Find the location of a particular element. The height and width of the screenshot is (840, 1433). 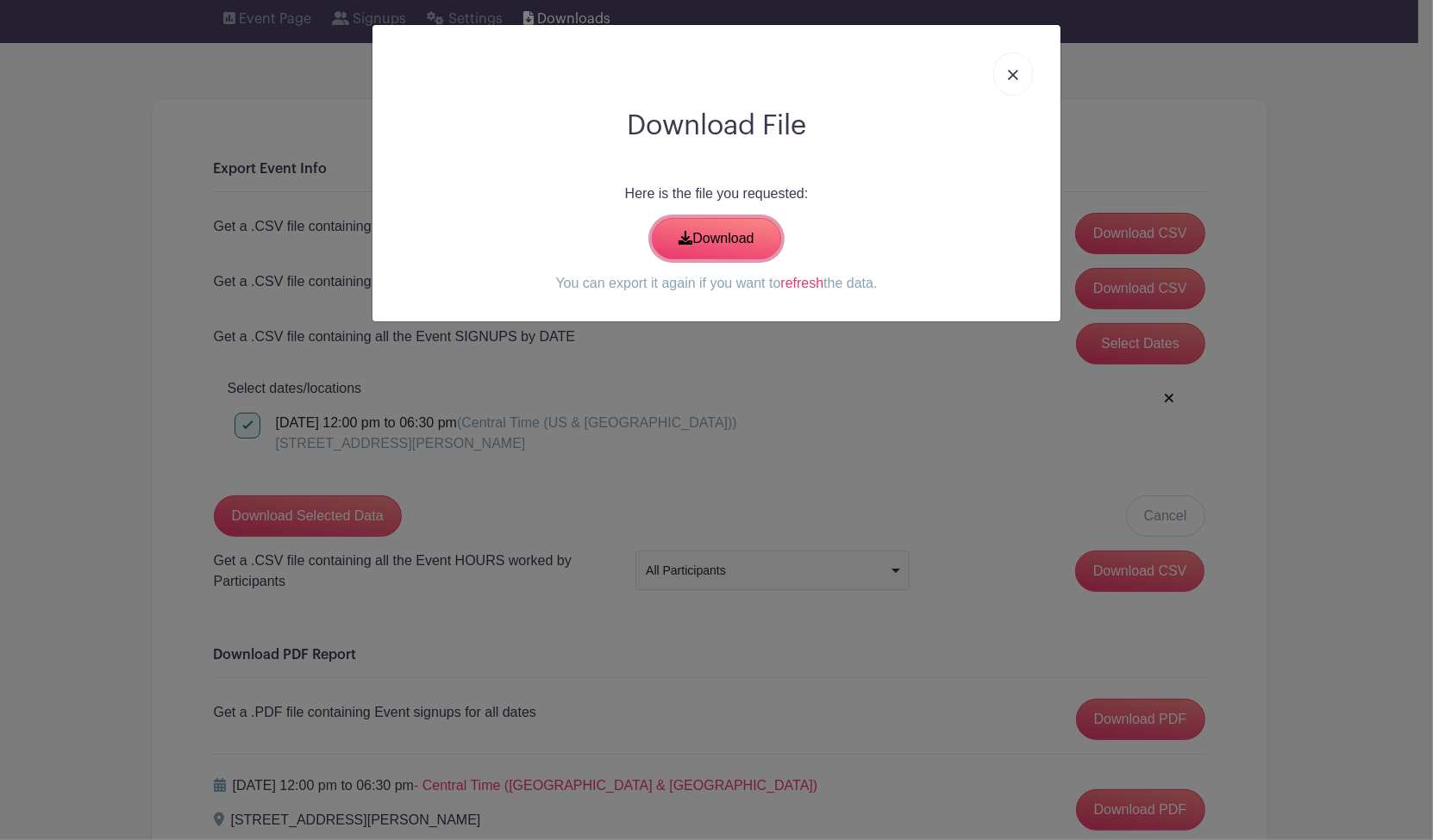

p: Here is the file you requested: is located at coordinates (716, 194).